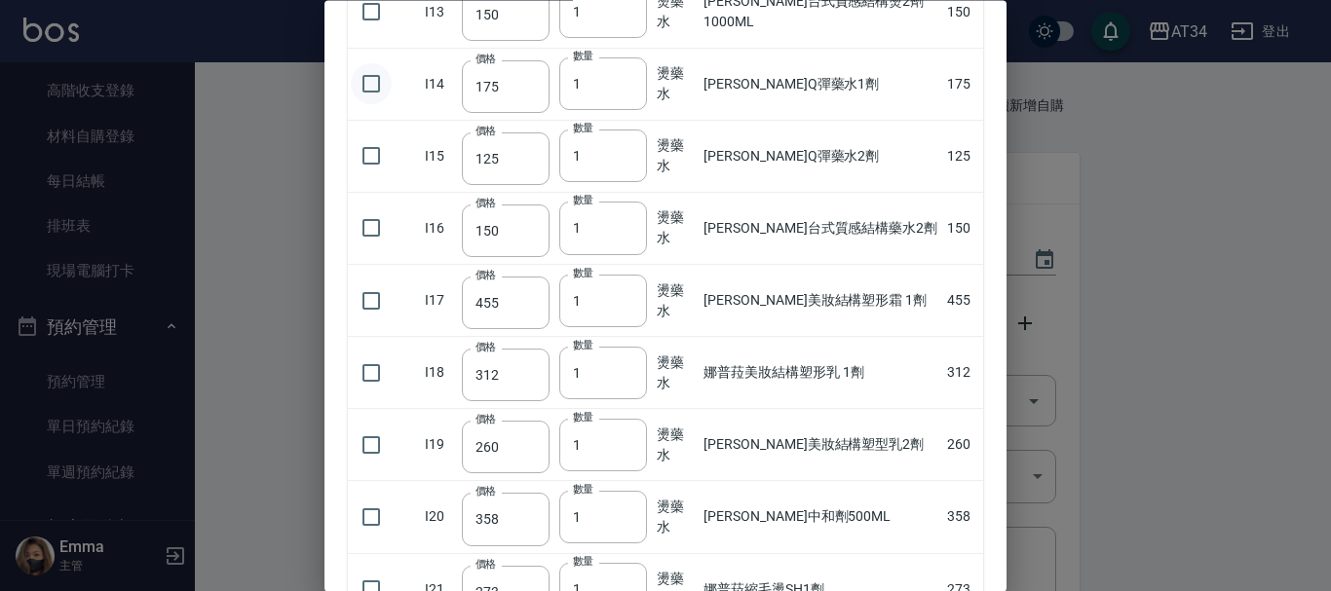 The width and height of the screenshot is (1331, 591). What do you see at coordinates (438, 445) in the screenshot?
I see `td: I19` at bounding box center [438, 445].